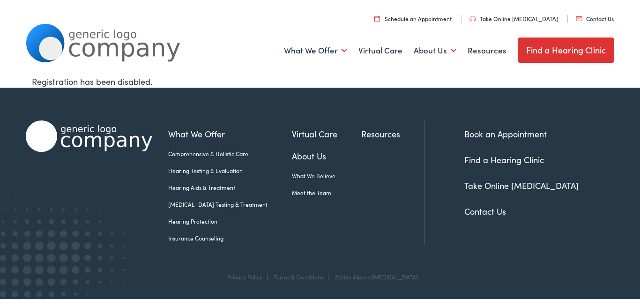 This screenshot has height=308, width=640. I want to click on a: Schedule an Appointment, so click(413, 18).